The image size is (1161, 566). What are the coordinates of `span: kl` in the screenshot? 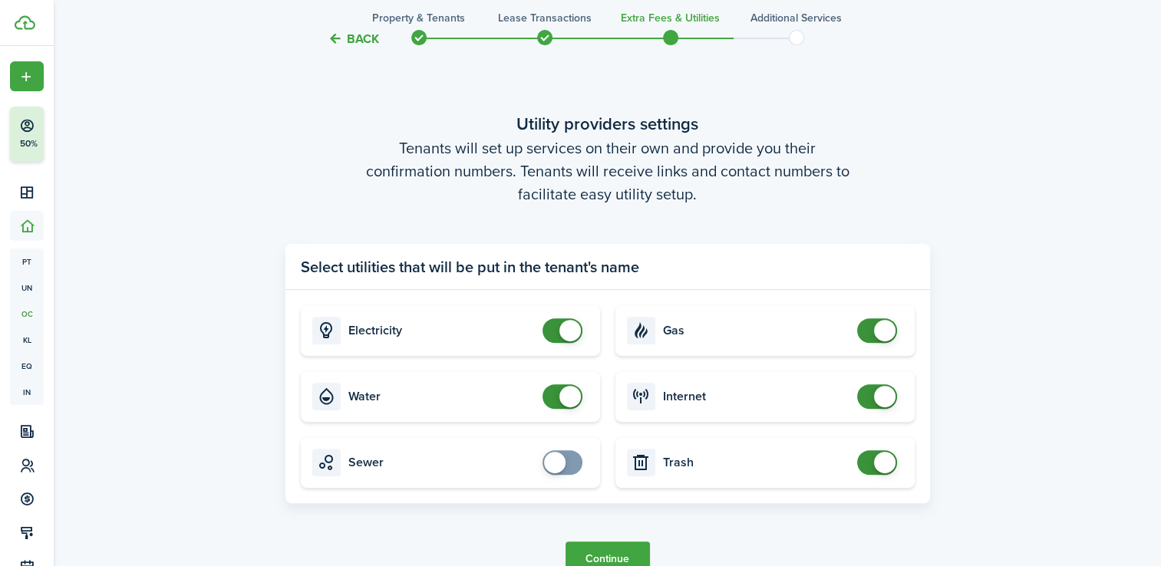 It's located at (27, 340).